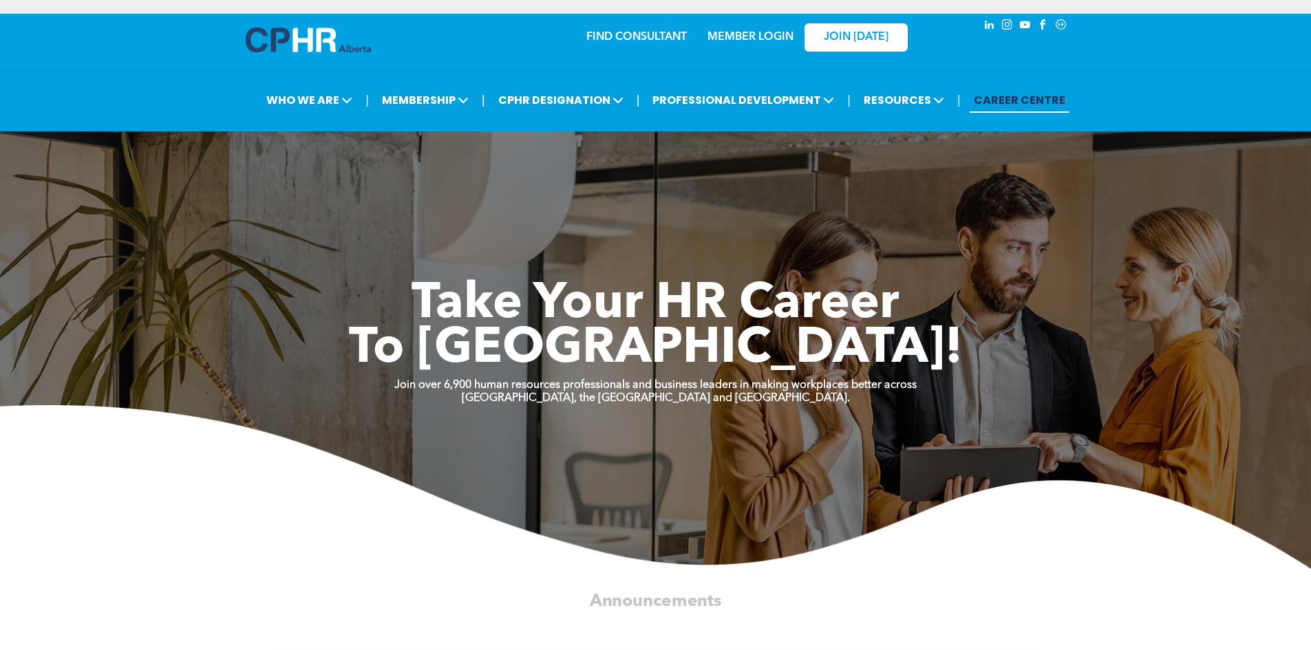 Image resolution: width=1311 pixels, height=650 pixels. I want to click on a: youtube, so click(1025, 26).